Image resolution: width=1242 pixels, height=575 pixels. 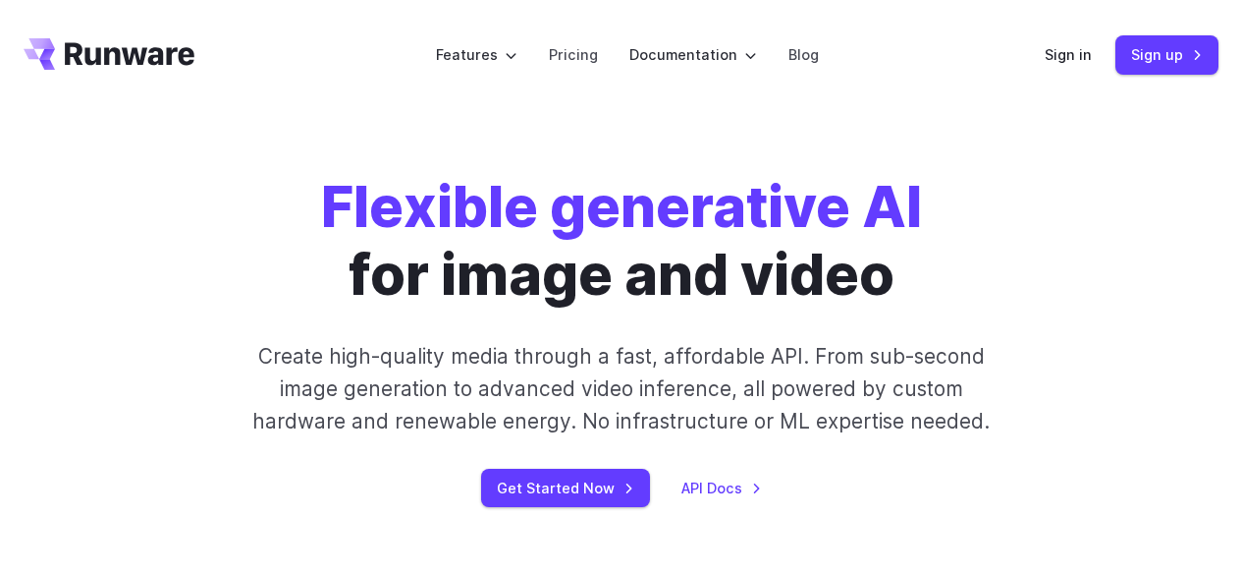 What do you see at coordinates (1167, 54) in the screenshot?
I see `a: Sign up` at bounding box center [1167, 54].